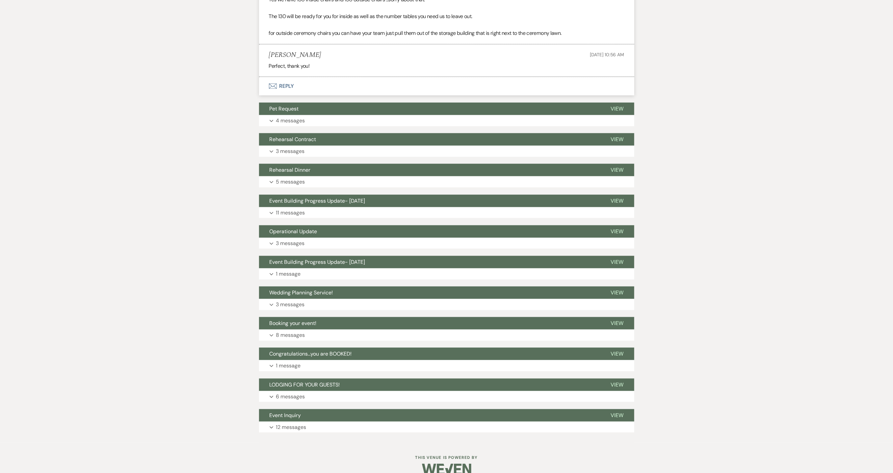 The width and height of the screenshot is (893, 473). Describe the element at coordinates (447, 213) in the screenshot. I see `button: 11 messages` at that location.